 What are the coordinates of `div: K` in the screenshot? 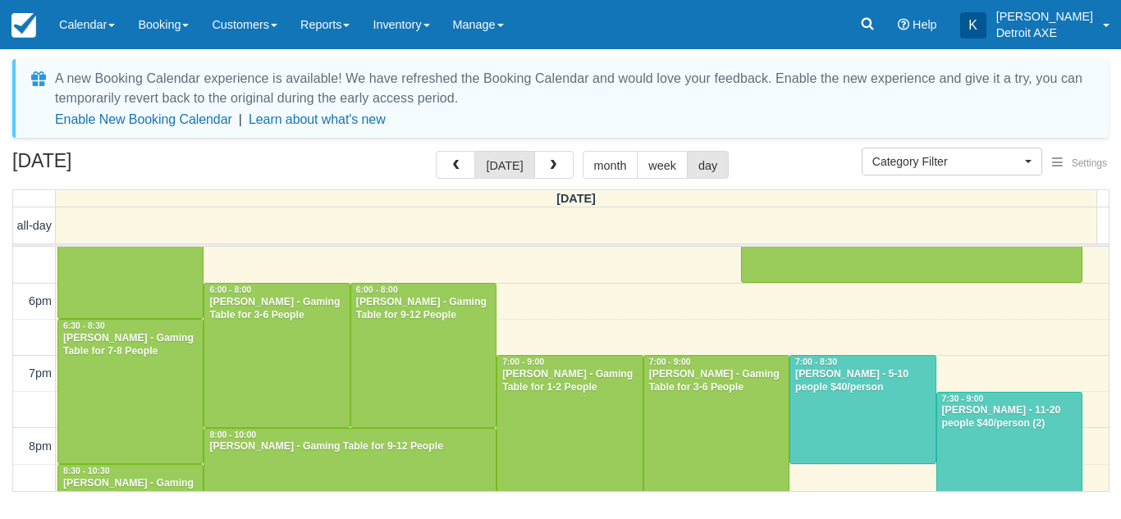 It's located at (973, 25).